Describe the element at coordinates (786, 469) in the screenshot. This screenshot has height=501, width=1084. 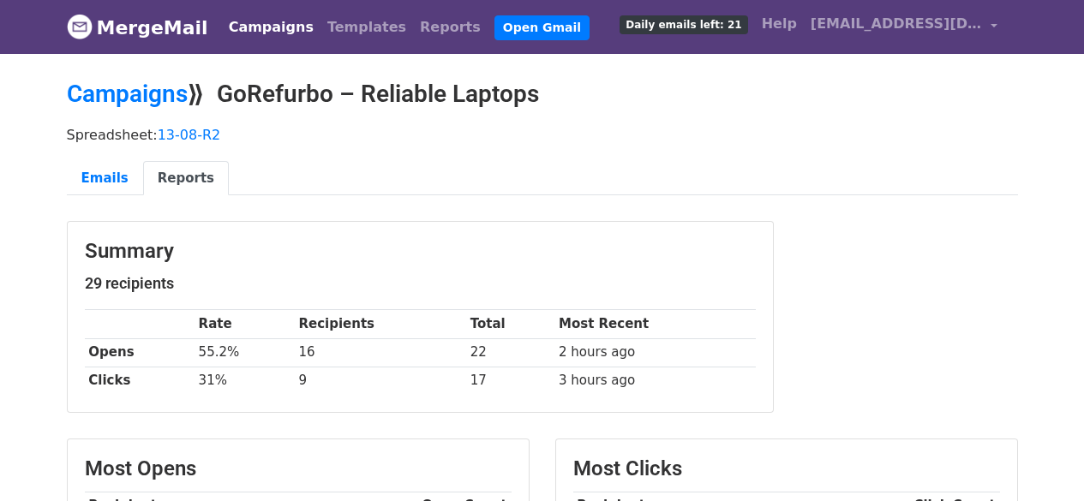
I see `h3: Most Clicks` at that location.